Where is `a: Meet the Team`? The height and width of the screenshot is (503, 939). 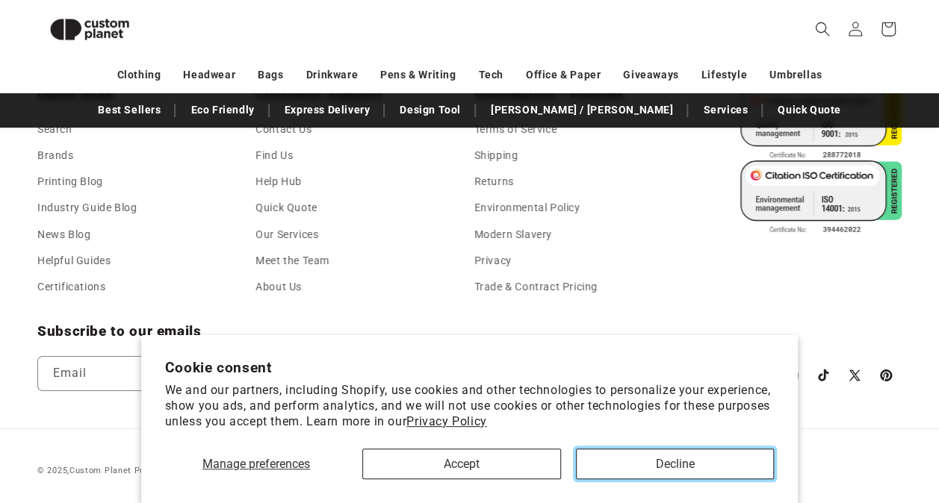
a: Meet the Team is located at coordinates (292, 261).